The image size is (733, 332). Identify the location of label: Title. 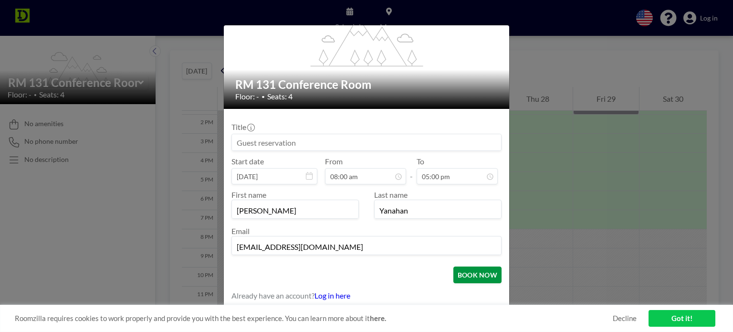
(242, 127).